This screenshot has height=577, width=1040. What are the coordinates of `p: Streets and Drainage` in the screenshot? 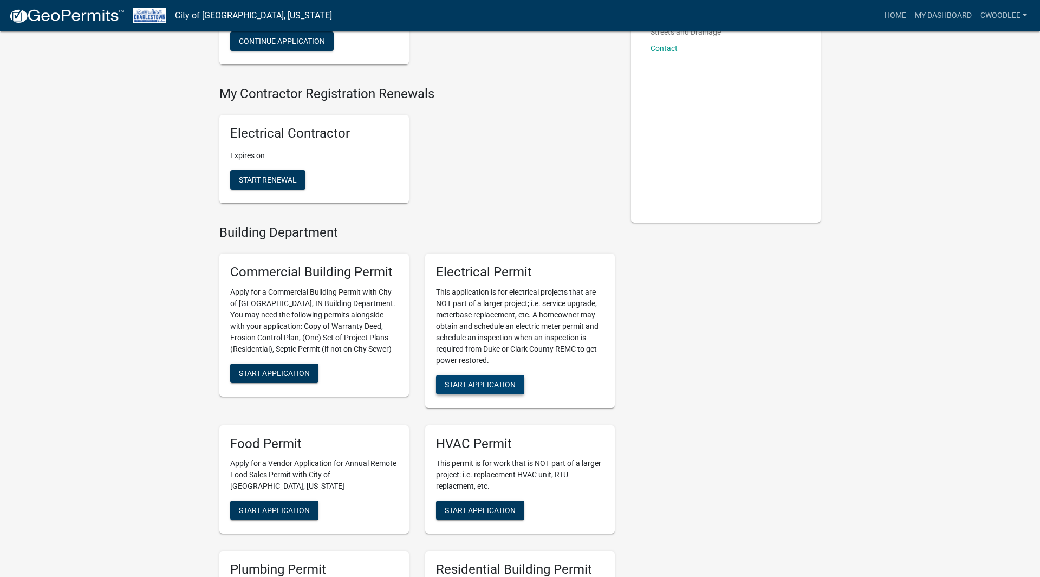 It's located at (726, 32).